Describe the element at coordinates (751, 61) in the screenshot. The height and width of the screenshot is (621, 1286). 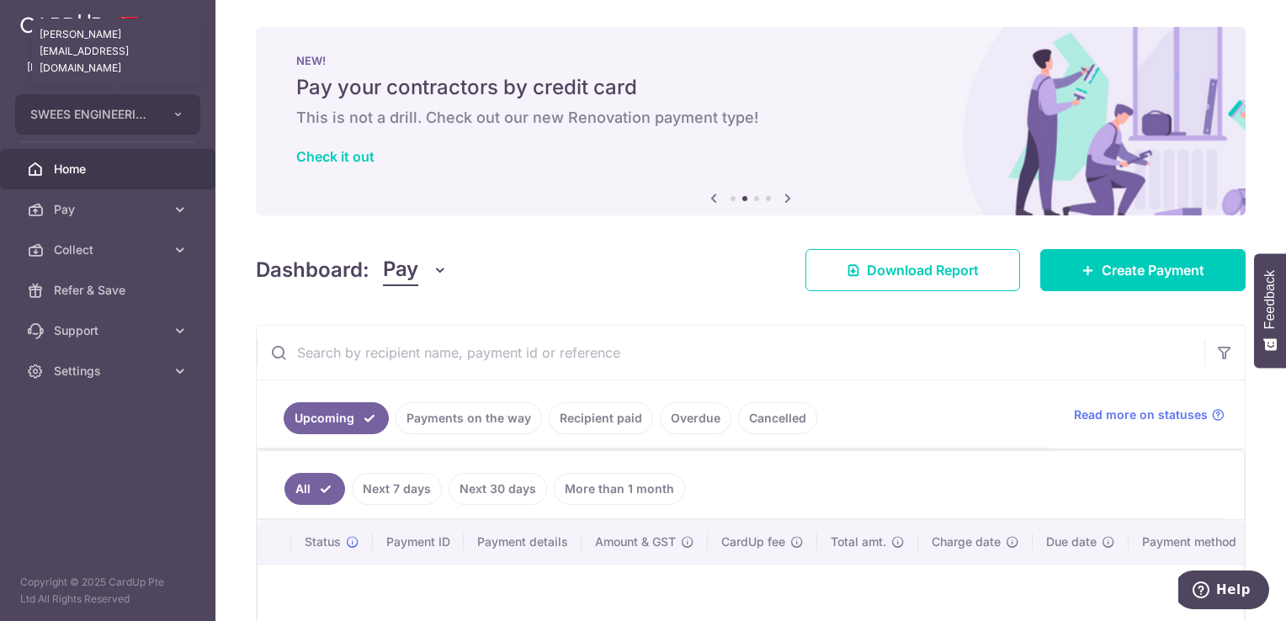
I see `p: NEW!` at that location.